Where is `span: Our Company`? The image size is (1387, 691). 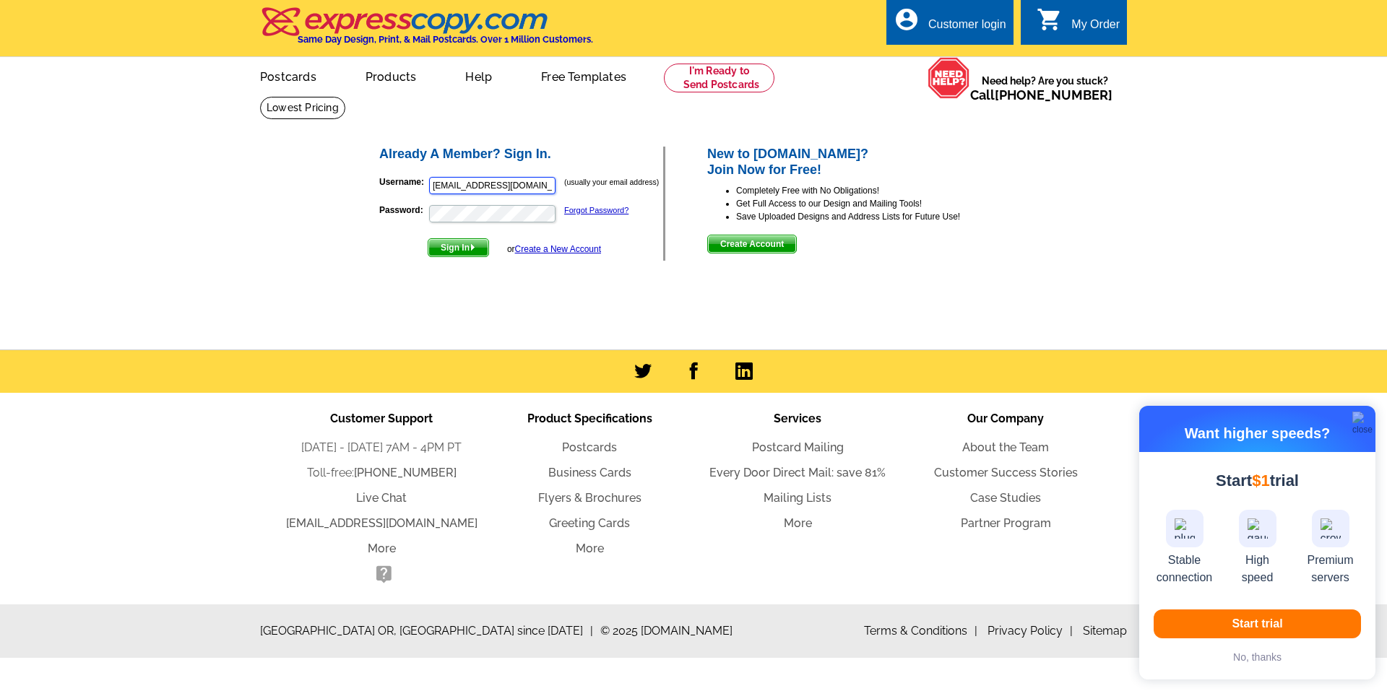 span: Our Company is located at coordinates (1006, 418).